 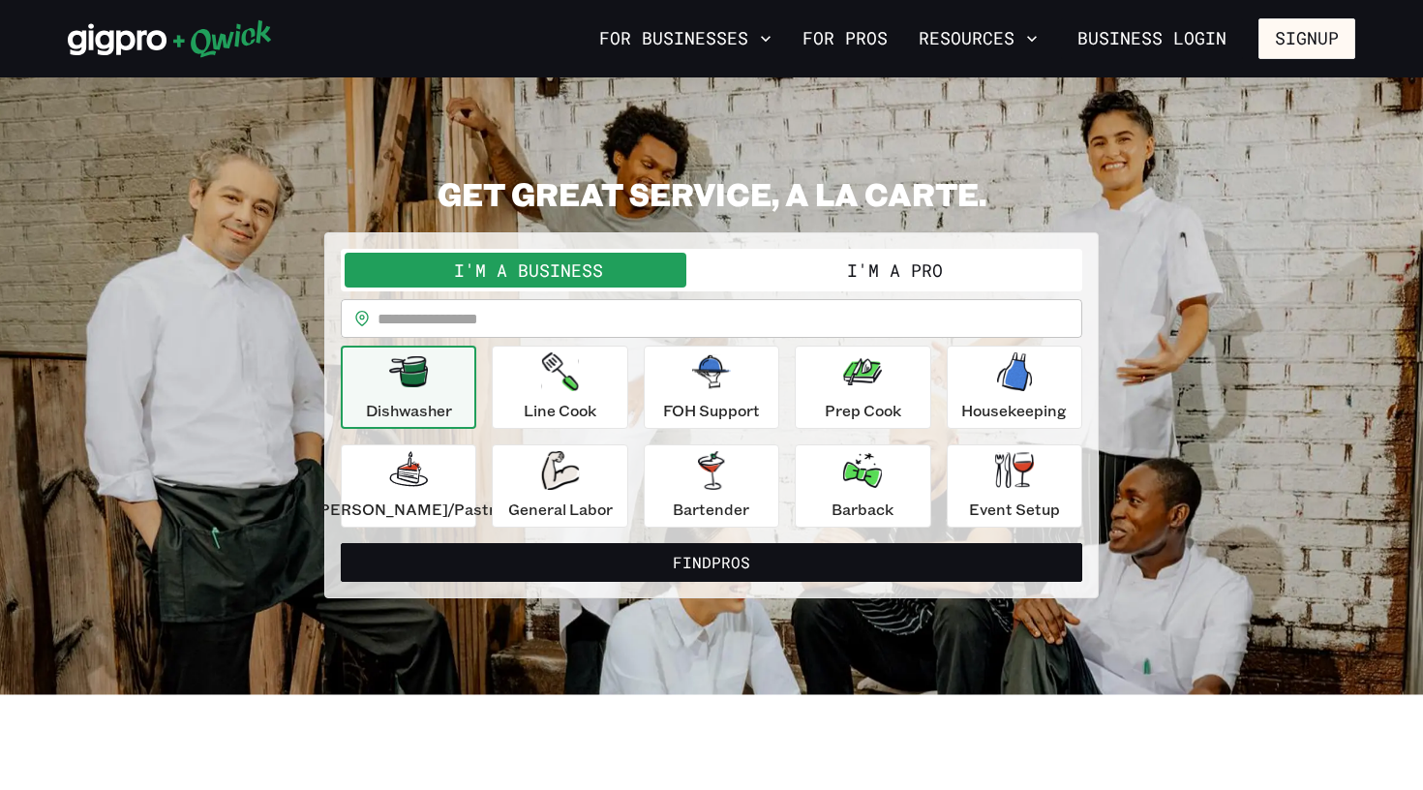 What do you see at coordinates (560, 410) in the screenshot?
I see `p: Line Cook` at bounding box center [560, 410].